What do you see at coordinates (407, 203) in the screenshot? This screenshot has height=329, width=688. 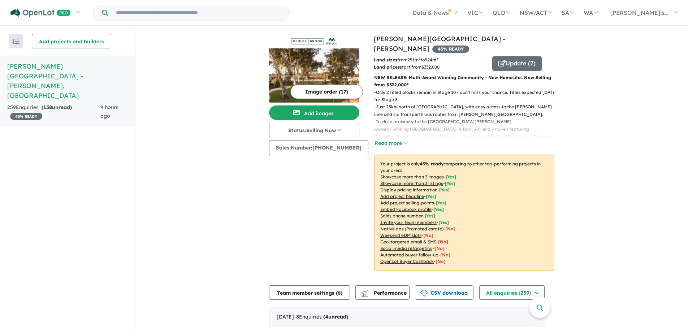 I see `u: Add project selling-points` at bounding box center [407, 203].